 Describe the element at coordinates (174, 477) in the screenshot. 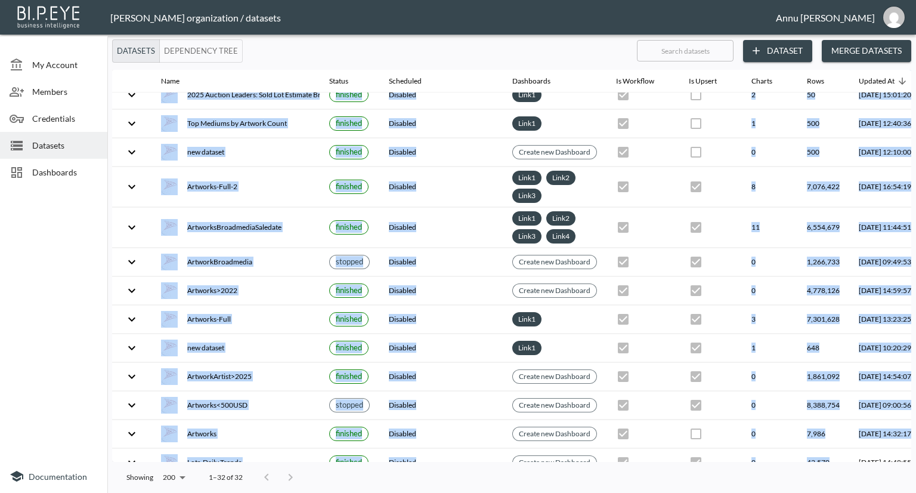

I see `div: 200` at that location.